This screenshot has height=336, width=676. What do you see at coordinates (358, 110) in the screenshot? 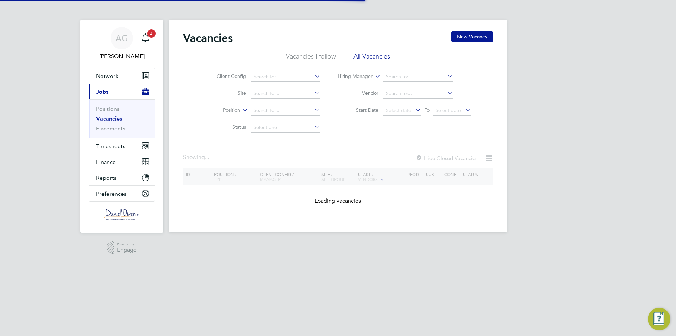
I see `label: Start Date` at bounding box center [358, 110].